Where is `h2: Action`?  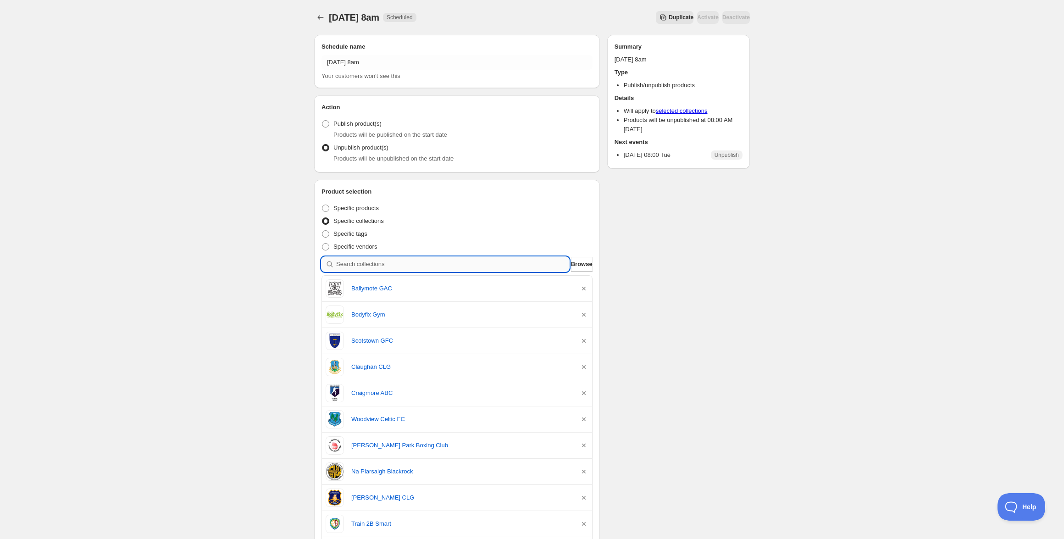 h2: Action is located at coordinates (457, 107).